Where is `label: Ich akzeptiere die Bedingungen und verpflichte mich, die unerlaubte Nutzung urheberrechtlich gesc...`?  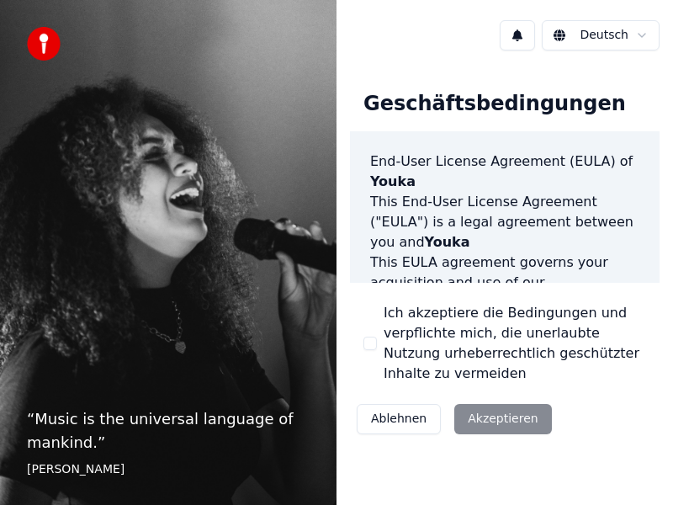
label: Ich akzeptiere die Bedingungen und verpflichte mich, die unerlaubte Nutzung urheberrechtlich gesc... is located at coordinates (515, 343).